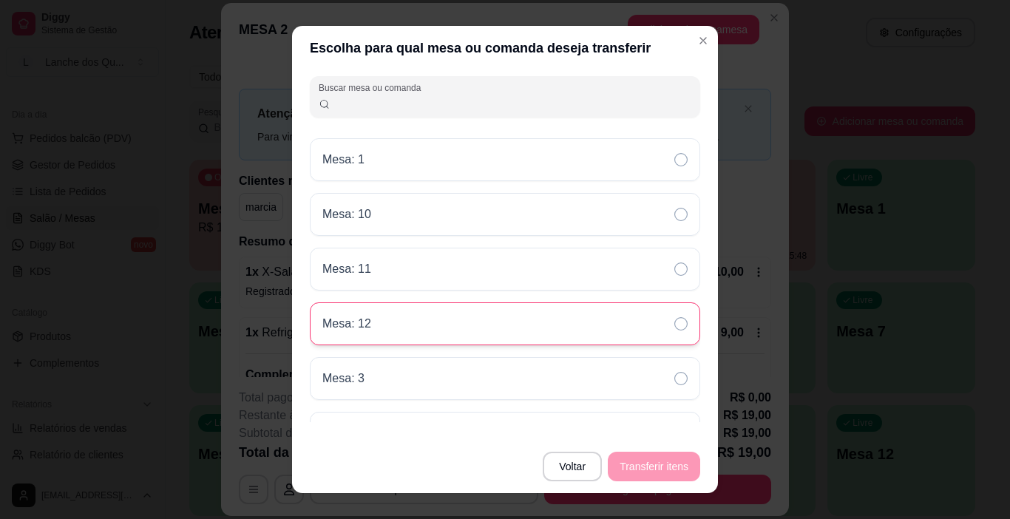  I want to click on label: Buscar mesa ou comanda, so click(372, 87).